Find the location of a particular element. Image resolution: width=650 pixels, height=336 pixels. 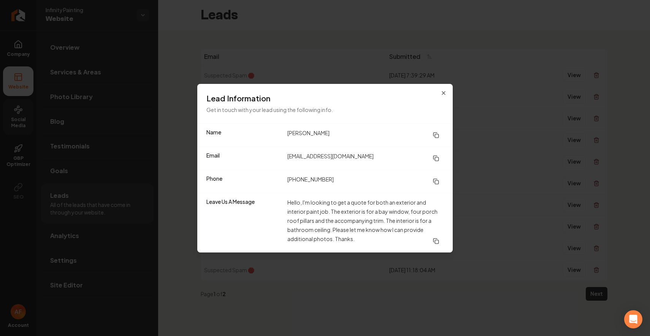

dt: Phone is located at coordinates (244, 182).